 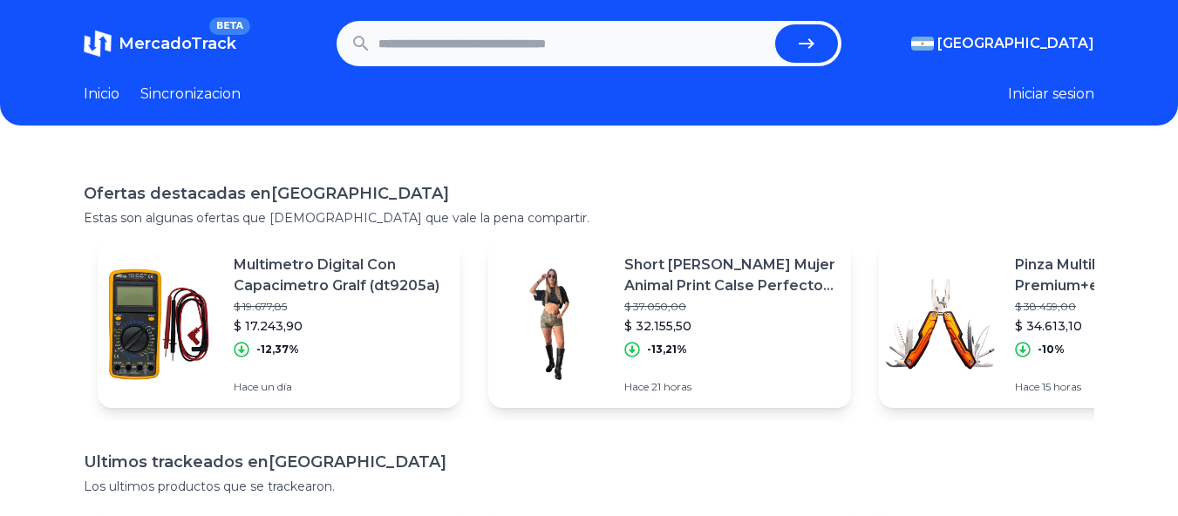 What do you see at coordinates (1051, 350) in the screenshot?
I see `p: -10%` at bounding box center [1051, 350].